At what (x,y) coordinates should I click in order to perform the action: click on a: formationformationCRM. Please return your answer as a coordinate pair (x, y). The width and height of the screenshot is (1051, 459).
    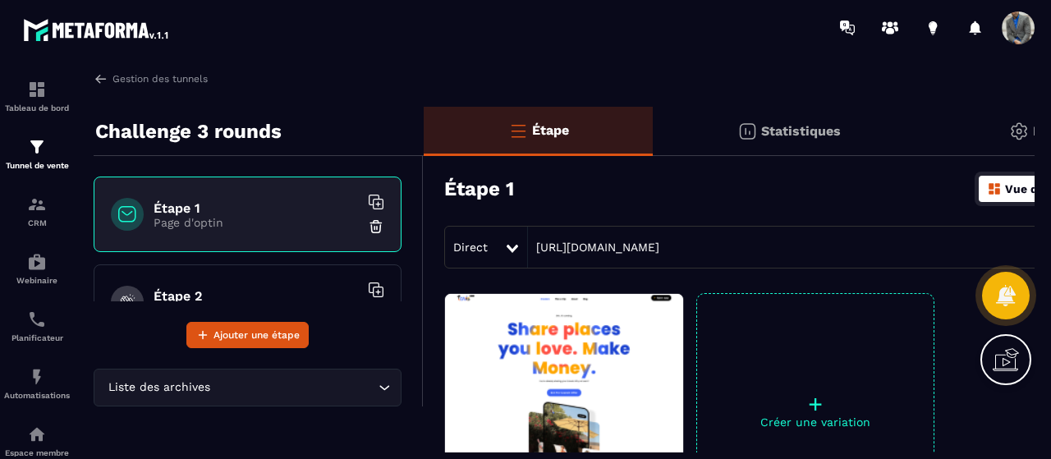
    Looking at the image, I should click on (37, 211).